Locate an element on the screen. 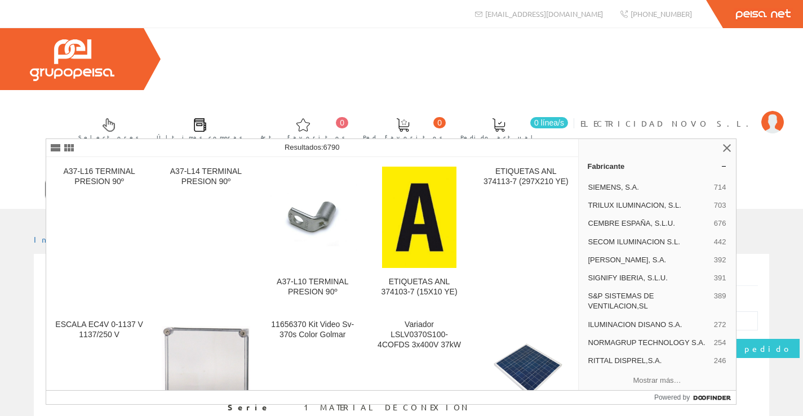 Image resolution: width=803 pixels, height=416 pixels. span: 0 línea/s is located at coordinates (549, 123).